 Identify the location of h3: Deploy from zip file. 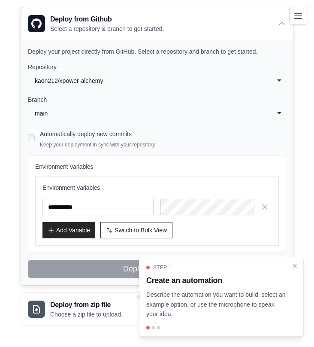
(86, 305).